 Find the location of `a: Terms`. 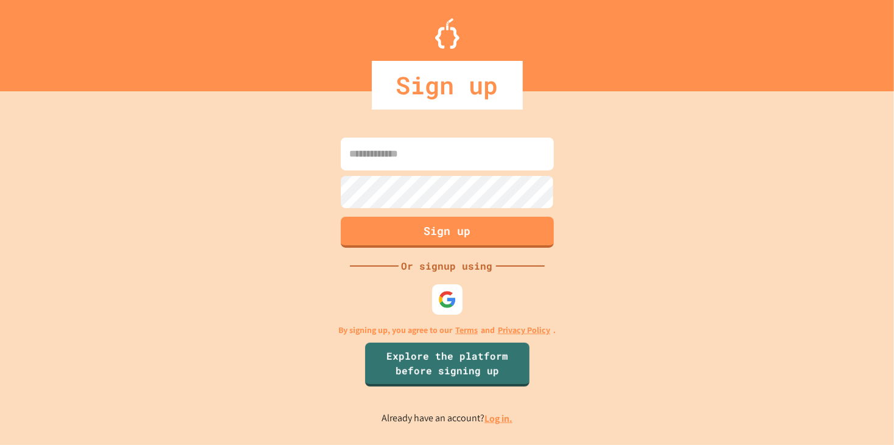

a: Terms is located at coordinates (466, 330).